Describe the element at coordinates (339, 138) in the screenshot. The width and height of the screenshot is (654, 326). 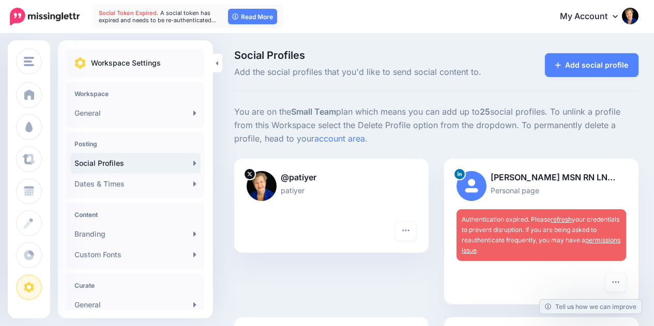
I see `a: account area` at that location.